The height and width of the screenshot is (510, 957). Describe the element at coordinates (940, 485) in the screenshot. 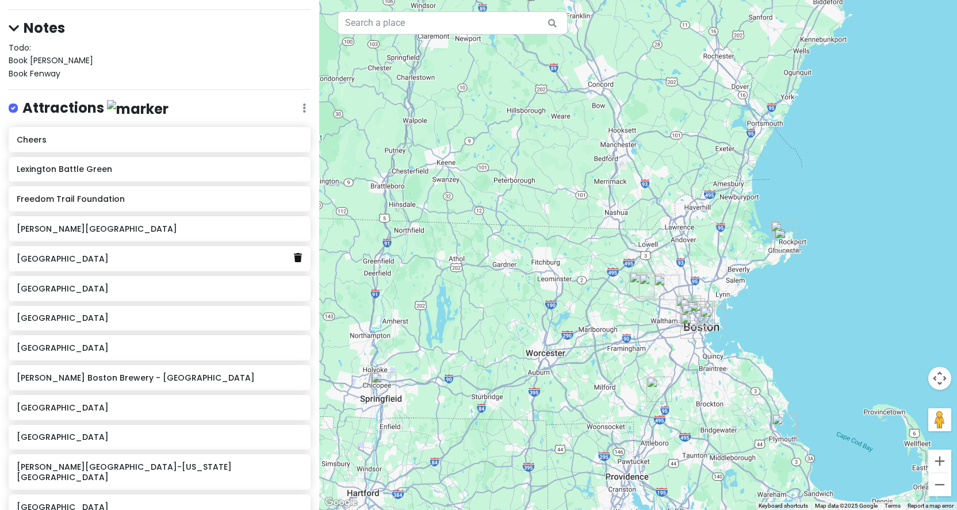

I see `button: Zoom out` at that location.